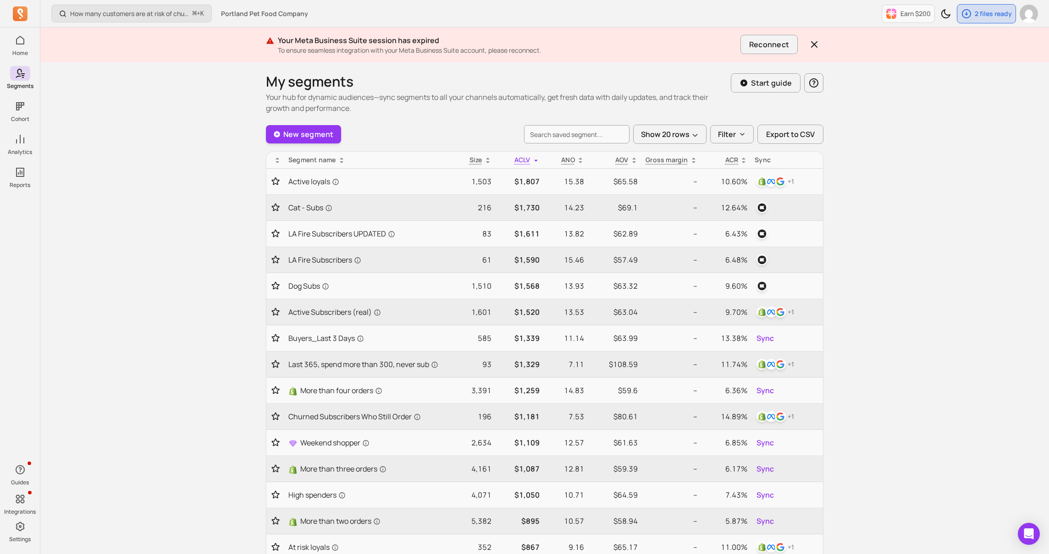  What do you see at coordinates (522, 160) in the screenshot?
I see `span: ACLV` at bounding box center [522, 160].